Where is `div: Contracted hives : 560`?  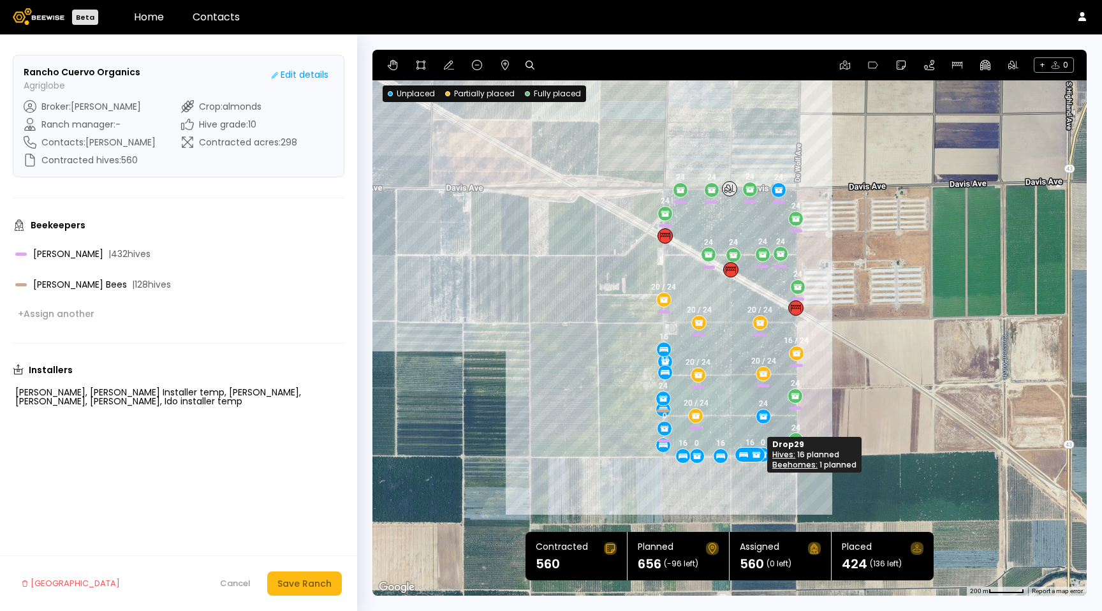 div: Contracted hives : 560 is located at coordinates (89, 160).